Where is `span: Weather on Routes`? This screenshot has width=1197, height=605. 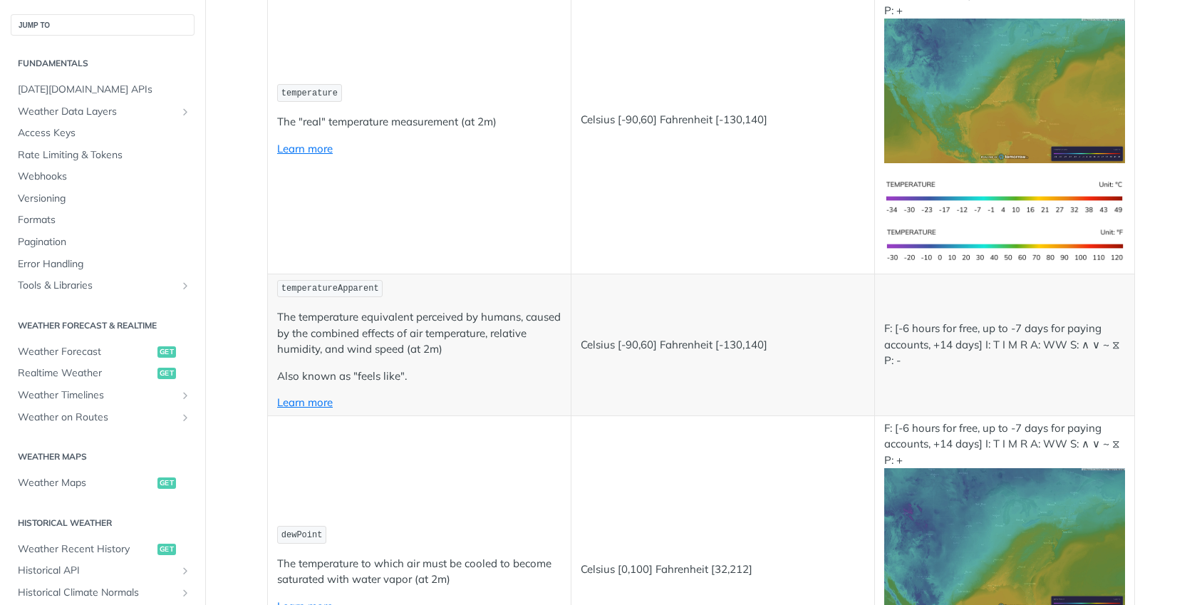 span: Weather on Routes is located at coordinates (97, 418).